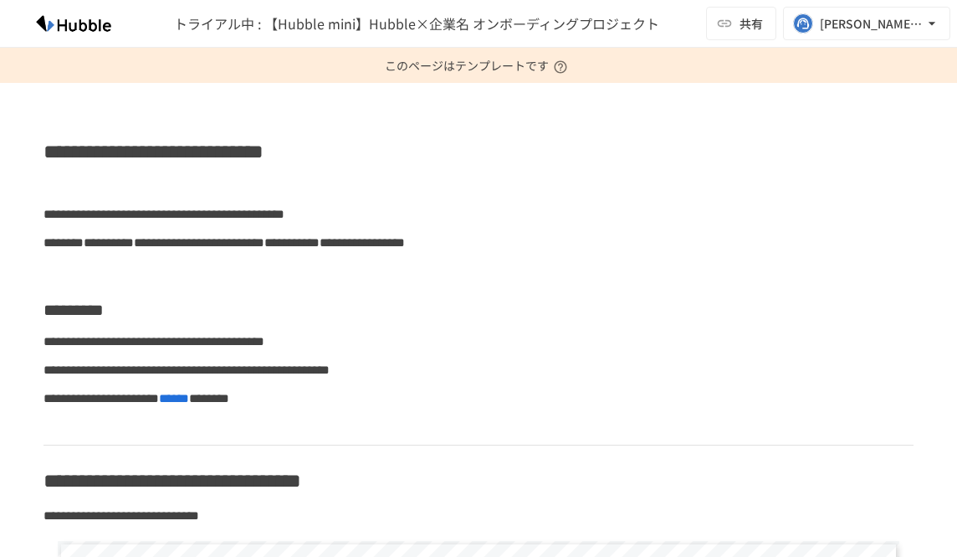 Image resolution: width=957 pixels, height=557 pixels. Describe the element at coordinates (752, 23) in the screenshot. I see `span: 共有` at that location.